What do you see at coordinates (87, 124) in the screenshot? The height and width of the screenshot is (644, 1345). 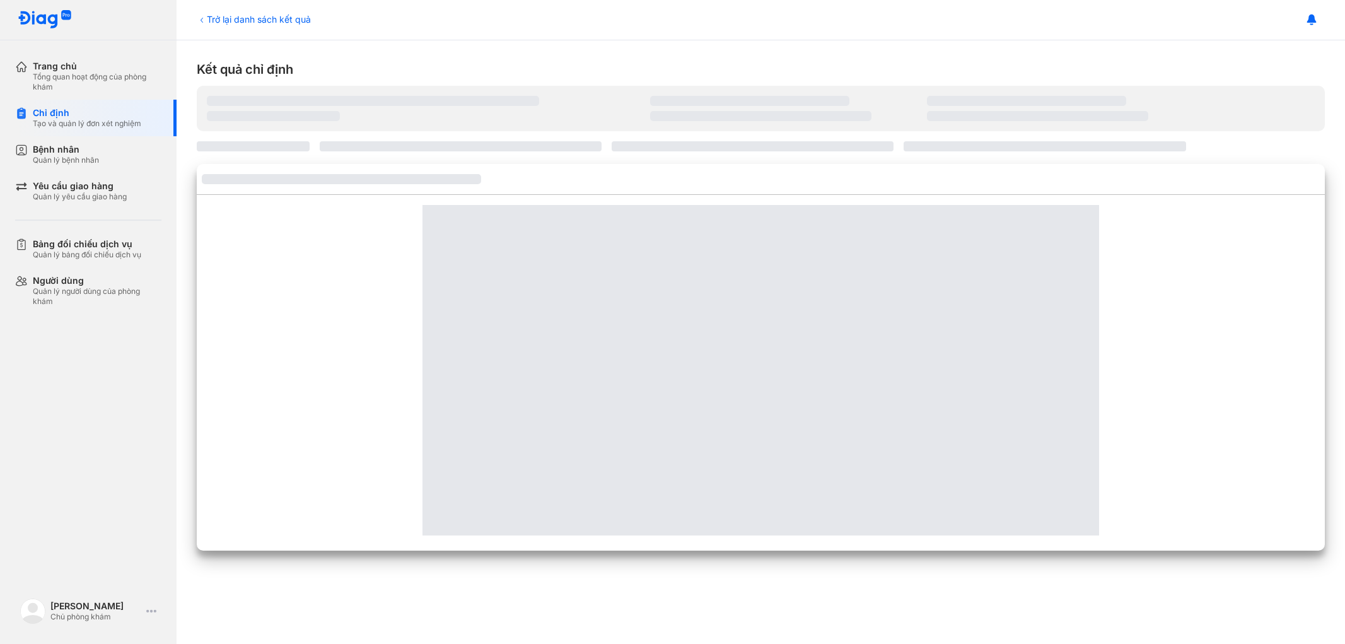 I see `div: Tạo và quản lý đơn xét nghiệm` at bounding box center [87, 124].